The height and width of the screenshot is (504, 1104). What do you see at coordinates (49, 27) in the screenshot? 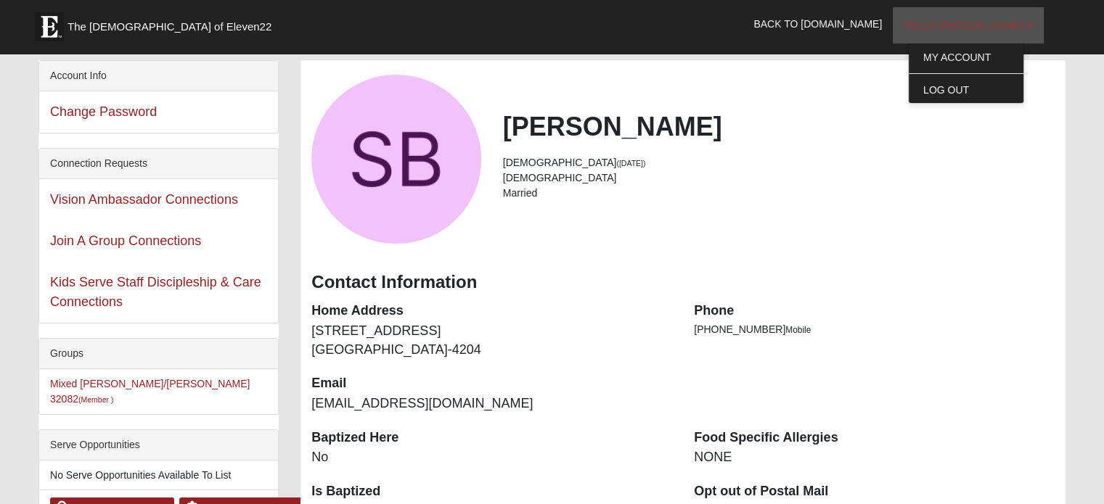
I see `img: Eleven22 logo` at bounding box center [49, 27].